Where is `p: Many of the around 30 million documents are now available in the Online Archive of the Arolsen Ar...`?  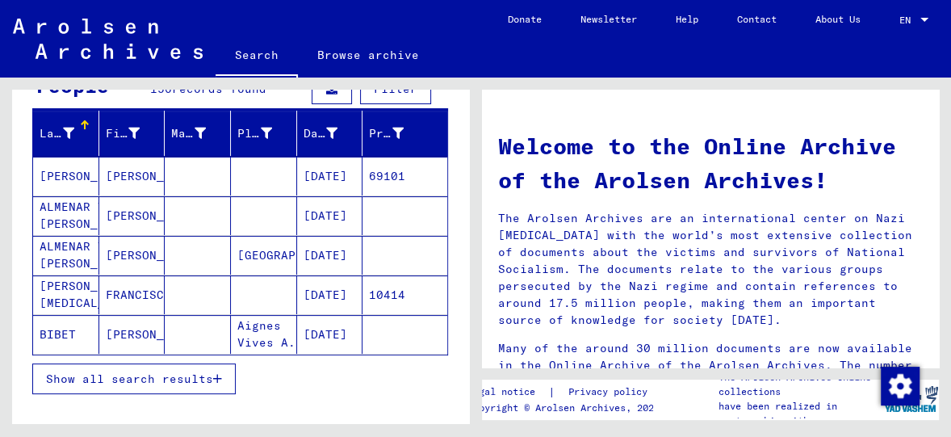
p: Many of the around 30 million documents are now available in the Online Archive of the Arolsen Ar... is located at coordinates (711, 365).